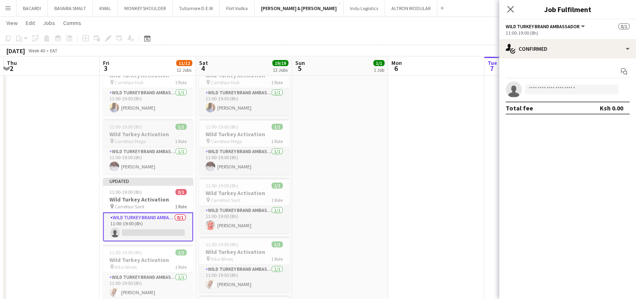 This screenshot has width=636, height=299. Describe the element at coordinates (30, 23) in the screenshot. I see `span: Edit` at that location.